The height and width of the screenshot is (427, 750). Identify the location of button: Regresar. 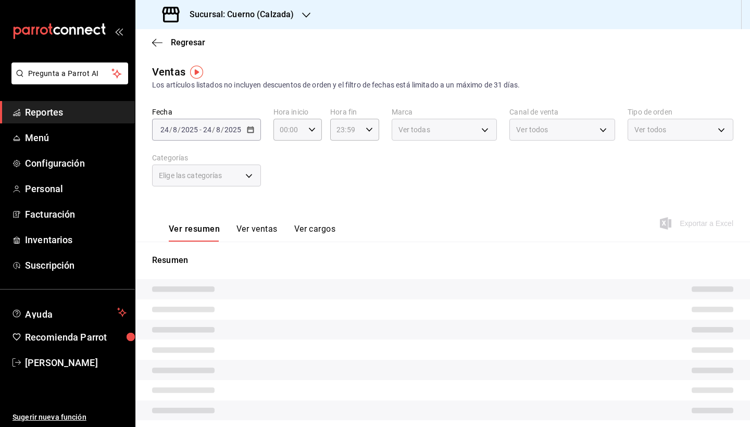
(179, 42).